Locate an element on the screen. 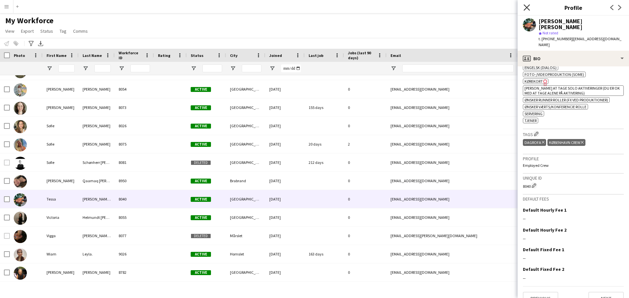 This screenshot has width=629, height=298. div: Vigga is located at coordinates (61, 236).